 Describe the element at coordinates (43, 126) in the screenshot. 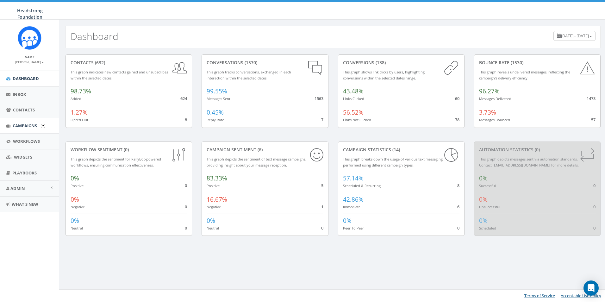

I see `input: Submit` at that location.